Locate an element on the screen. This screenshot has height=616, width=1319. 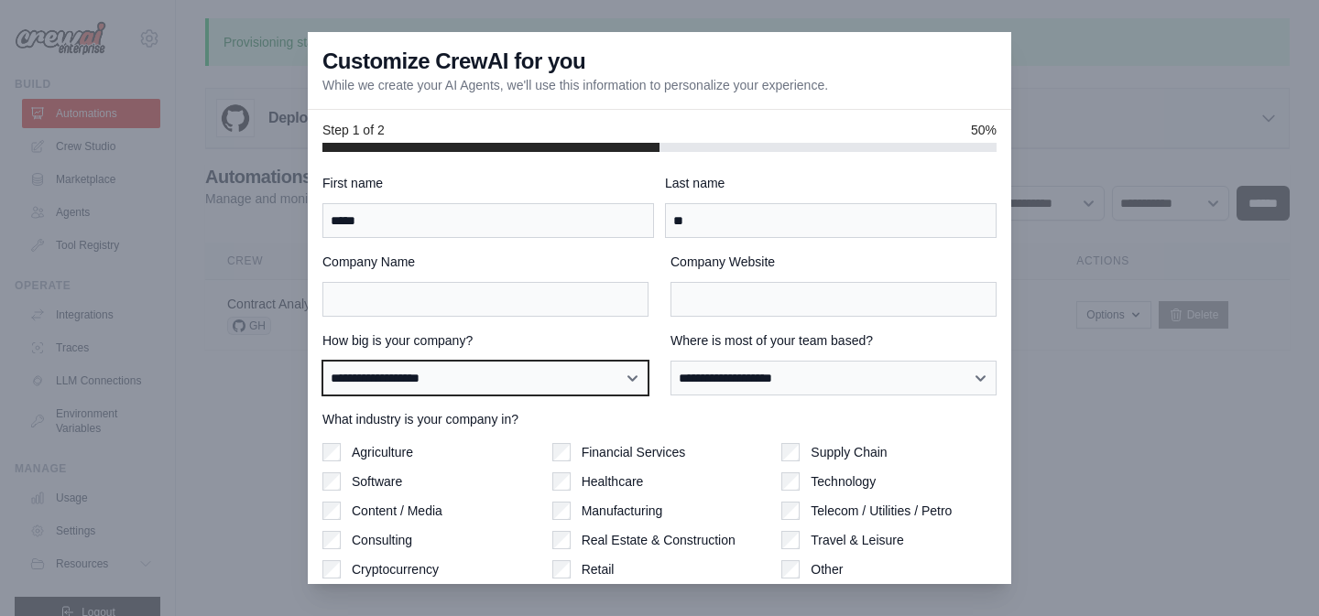
label: Content / Media is located at coordinates (397, 511).